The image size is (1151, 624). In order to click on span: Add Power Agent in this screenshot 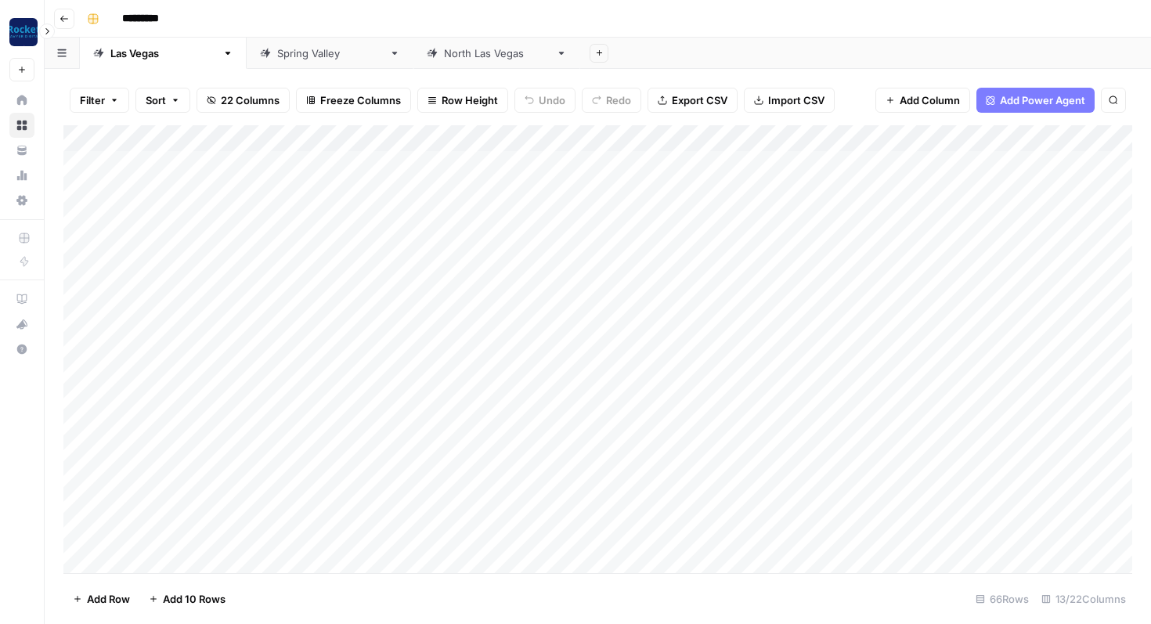, I will do `click(1042, 100)`.